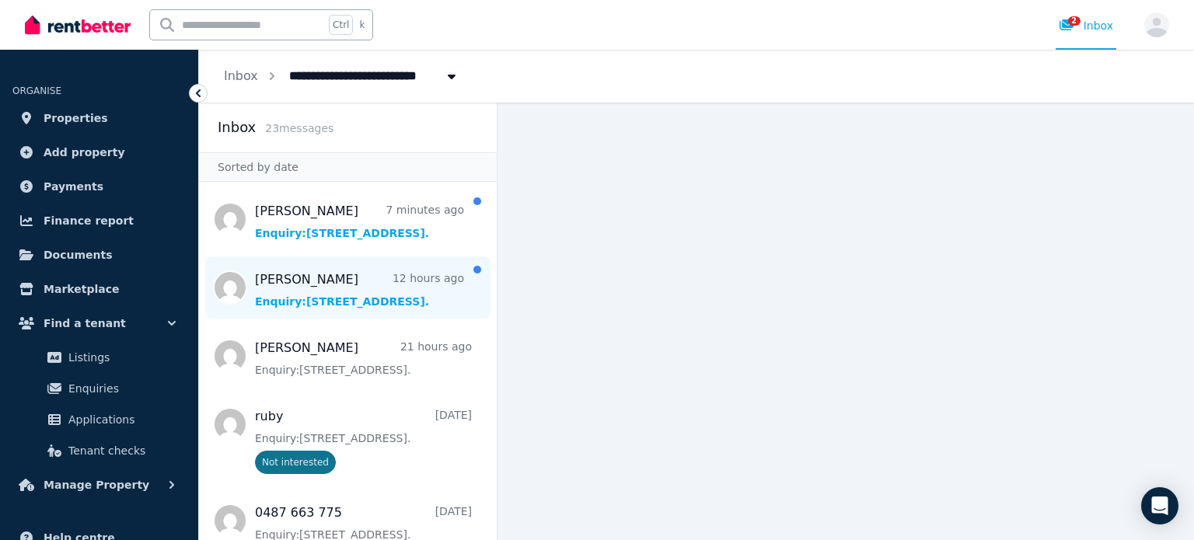 The image size is (1194, 540). What do you see at coordinates (341, 76) in the screenshot?
I see `nav: Breadcrumb` at bounding box center [341, 76].